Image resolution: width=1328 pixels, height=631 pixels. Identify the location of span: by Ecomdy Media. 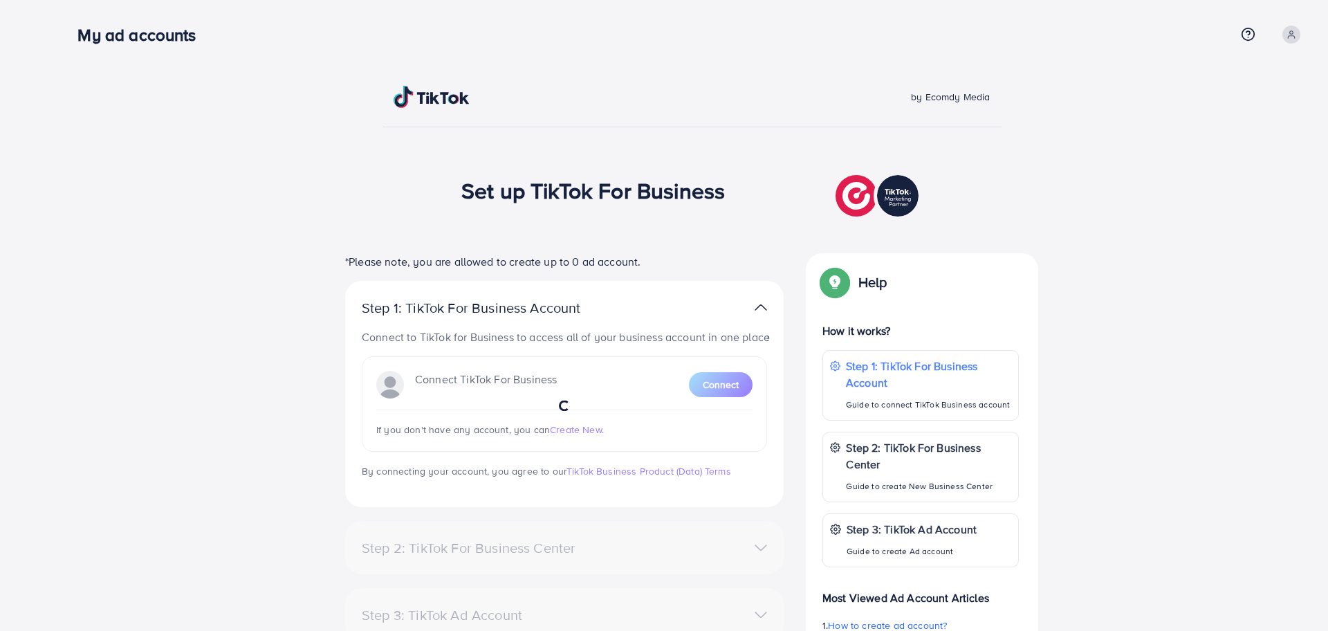
(950, 97).